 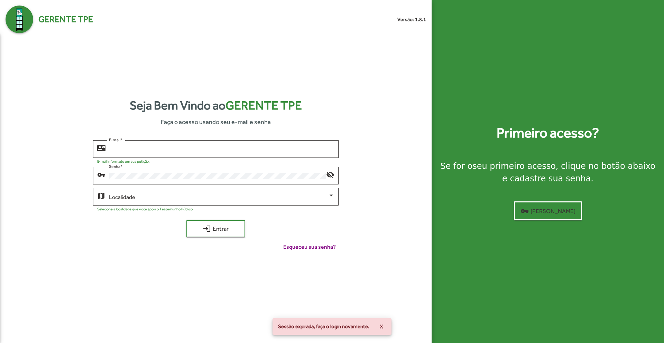 What do you see at coordinates (101, 148) in the screenshot?
I see `mat-icon: contact_mail` at bounding box center [101, 148].